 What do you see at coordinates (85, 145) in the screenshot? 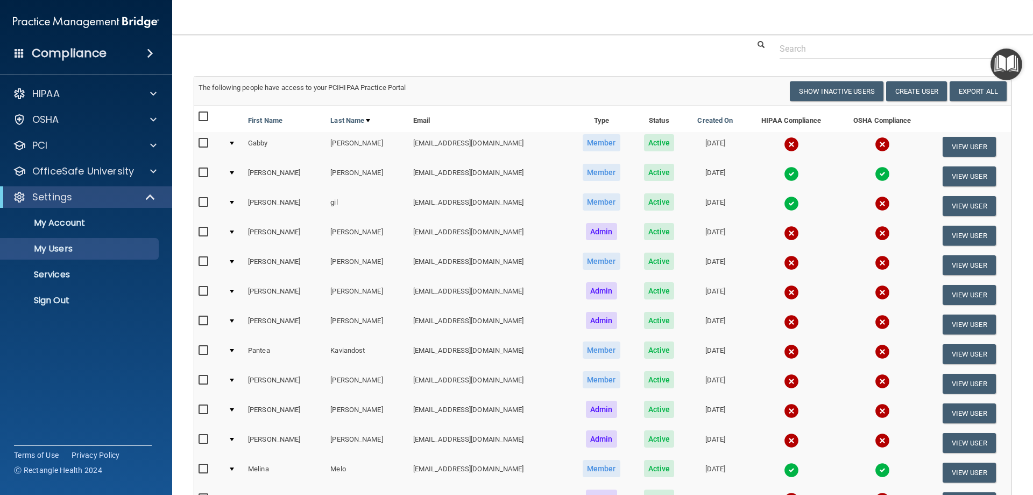
I see `a: PCI` at bounding box center [85, 145].